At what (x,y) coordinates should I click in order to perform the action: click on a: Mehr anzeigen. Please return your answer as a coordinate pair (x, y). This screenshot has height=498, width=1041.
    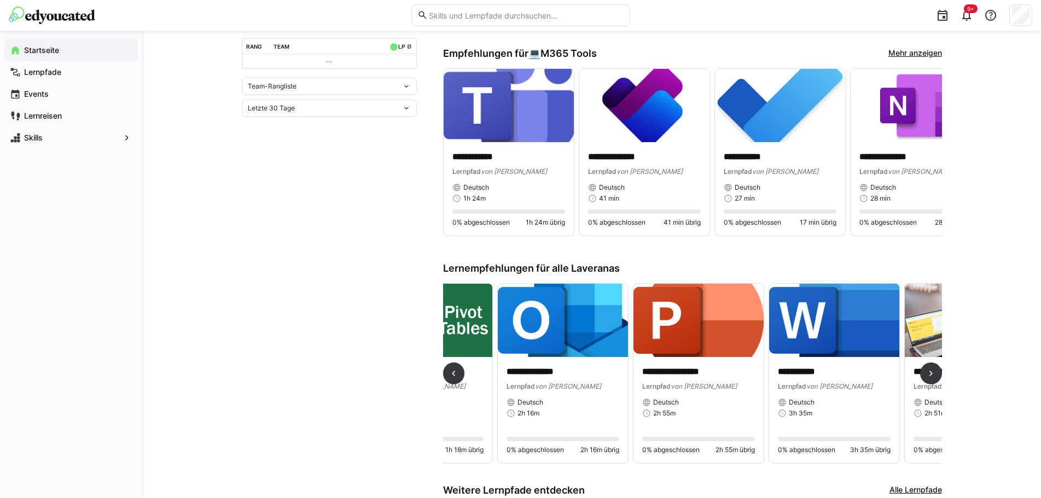
    Looking at the image, I should click on (915, 54).